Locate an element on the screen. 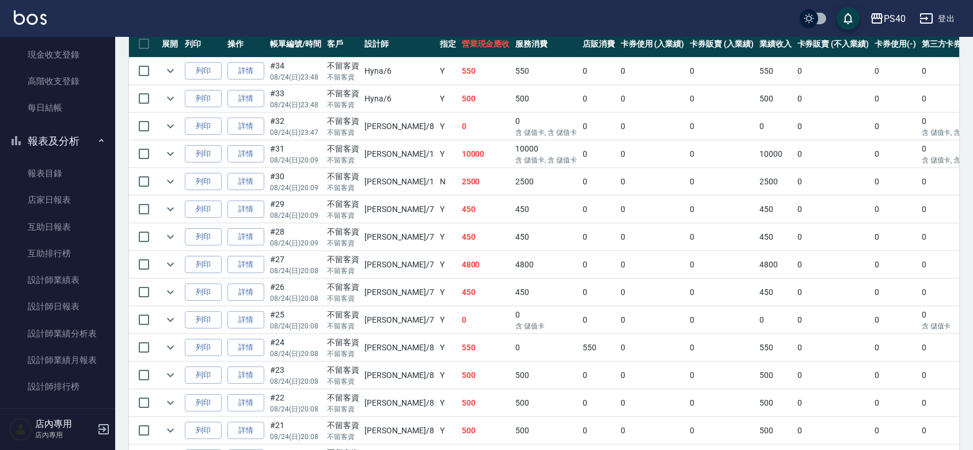 The width and height of the screenshot is (973, 450). p: 08/24 (日) 20:09 is located at coordinates (295, 243).